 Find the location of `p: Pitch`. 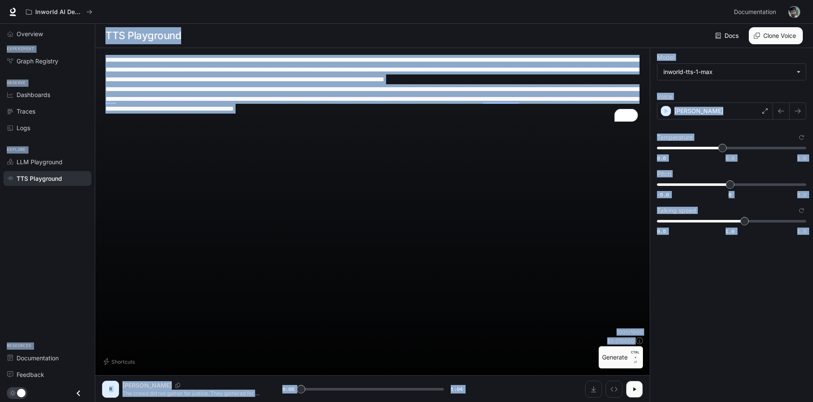

p: Pitch is located at coordinates (664, 174).